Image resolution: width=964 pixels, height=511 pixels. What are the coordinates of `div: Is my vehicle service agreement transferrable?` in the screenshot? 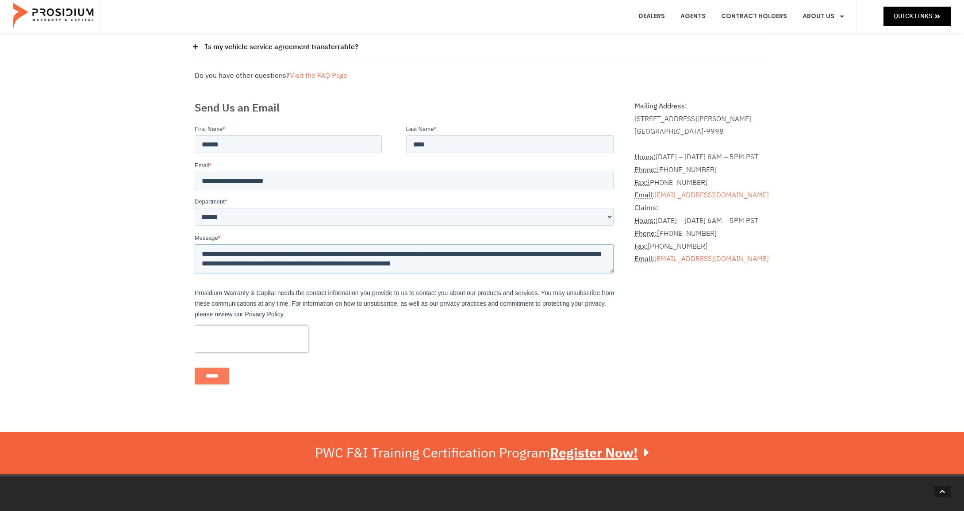 It's located at (482, 47).